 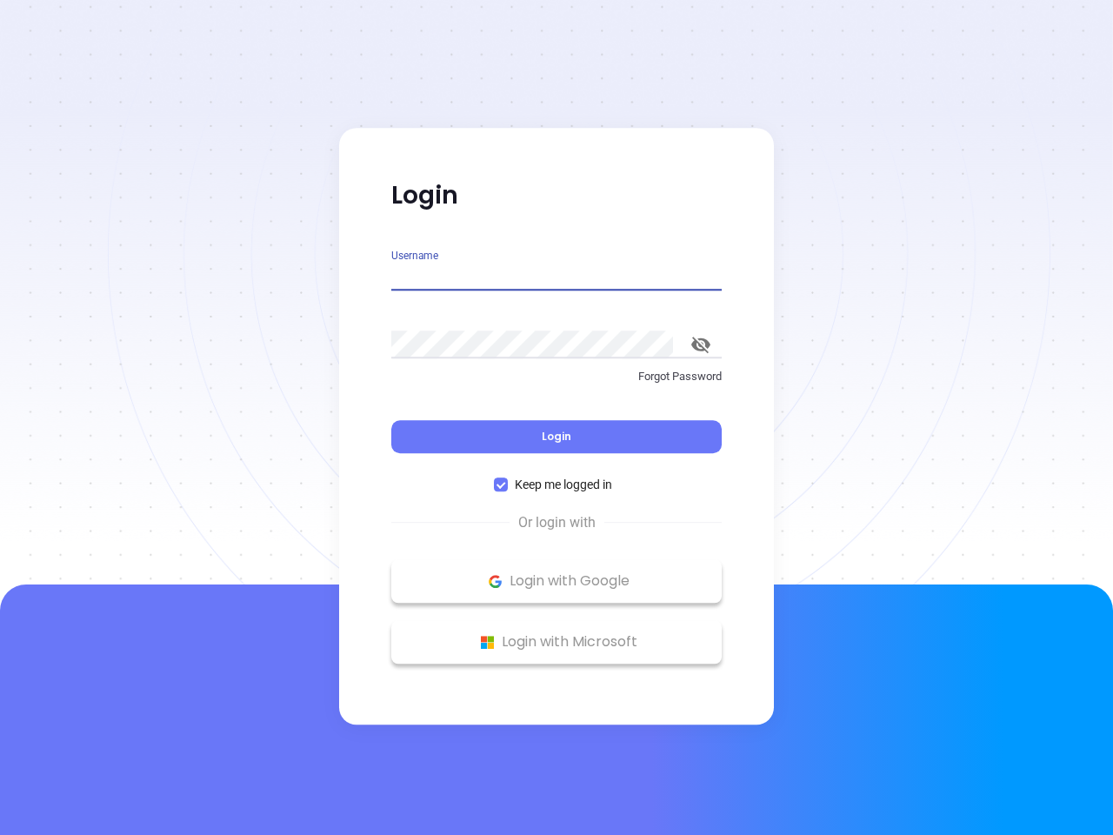 I want to click on span: Keep me logged in, so click(x=564, y=484).